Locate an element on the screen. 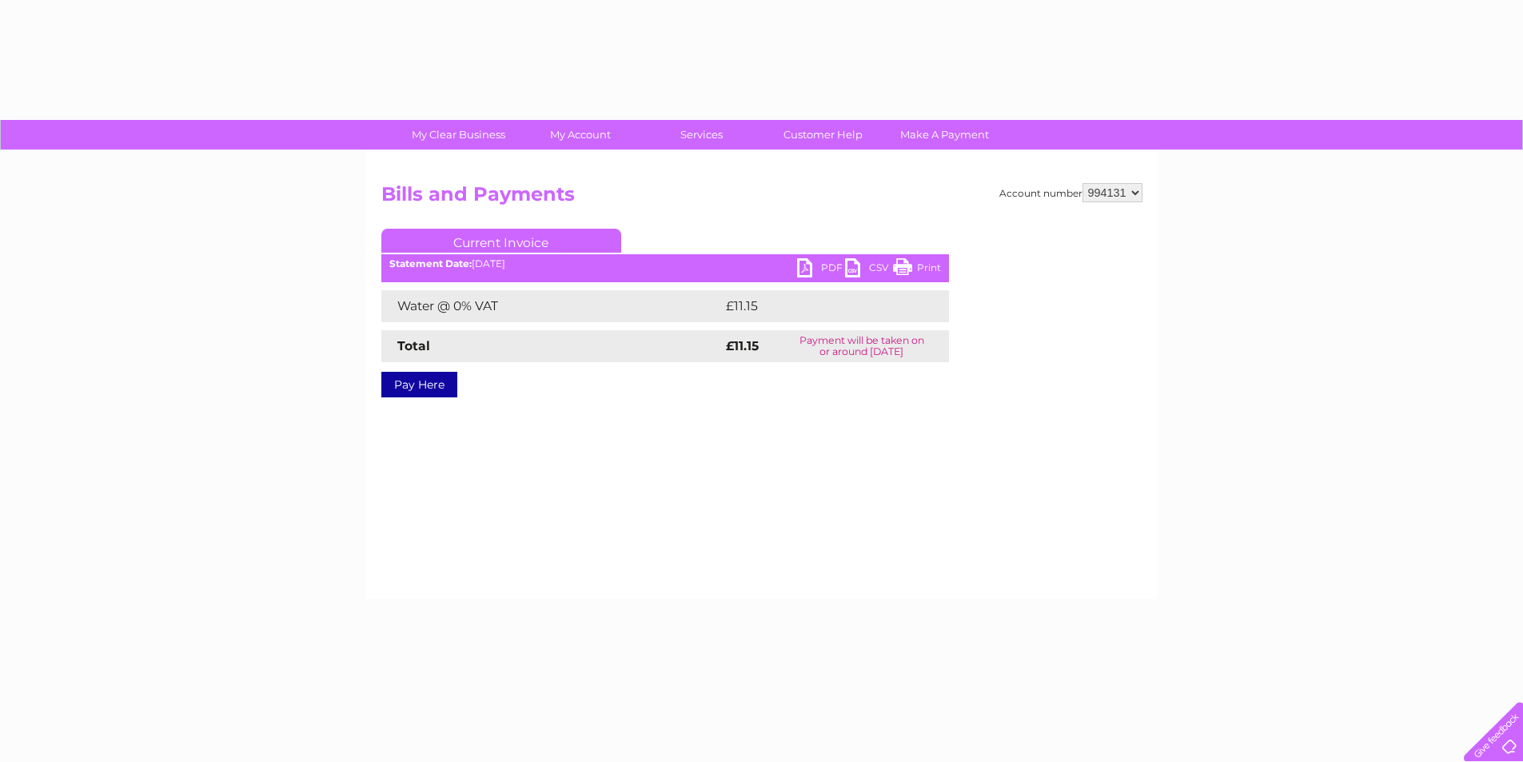  a: PDF is located at coordinates (821, 269).